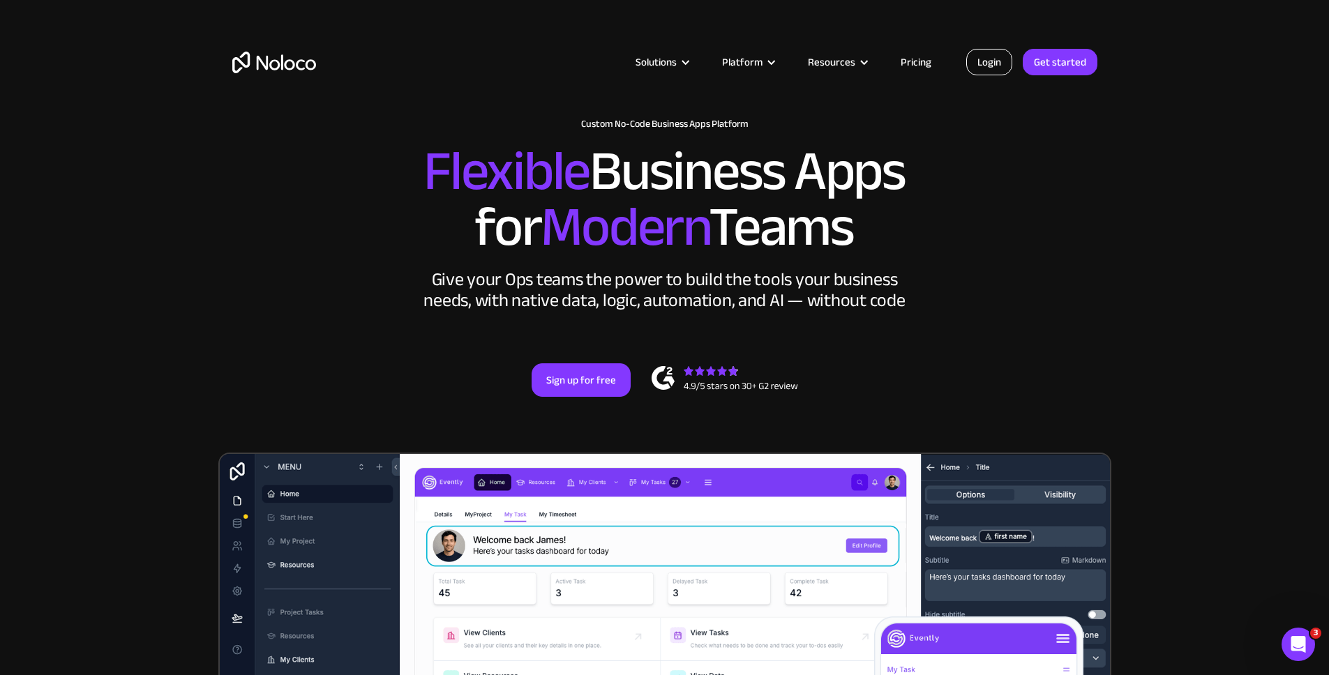  Describe the element at coordinates (665, 199) in the screenshot. I see `h2: Business Apps for Teams` at that location.